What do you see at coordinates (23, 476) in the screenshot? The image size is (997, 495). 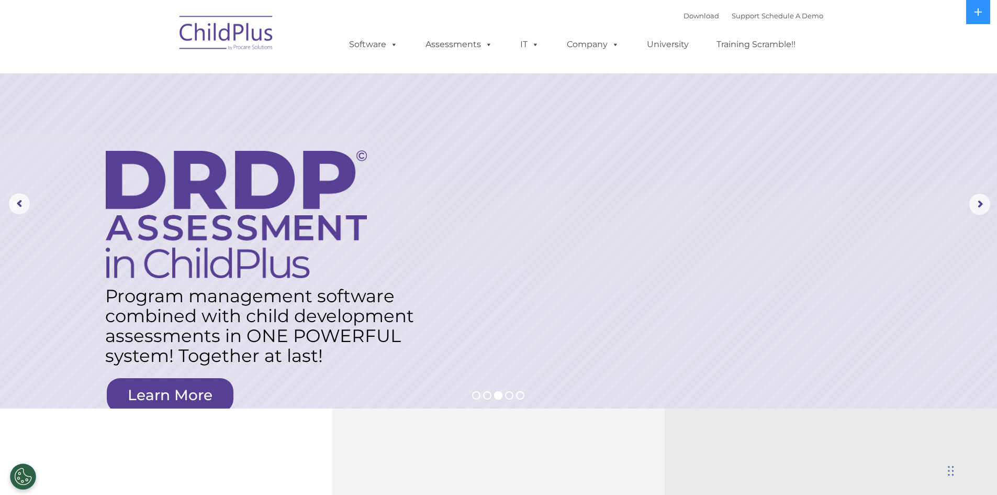 I see `button: Cookies Settings` at bounding box center [23, 476].